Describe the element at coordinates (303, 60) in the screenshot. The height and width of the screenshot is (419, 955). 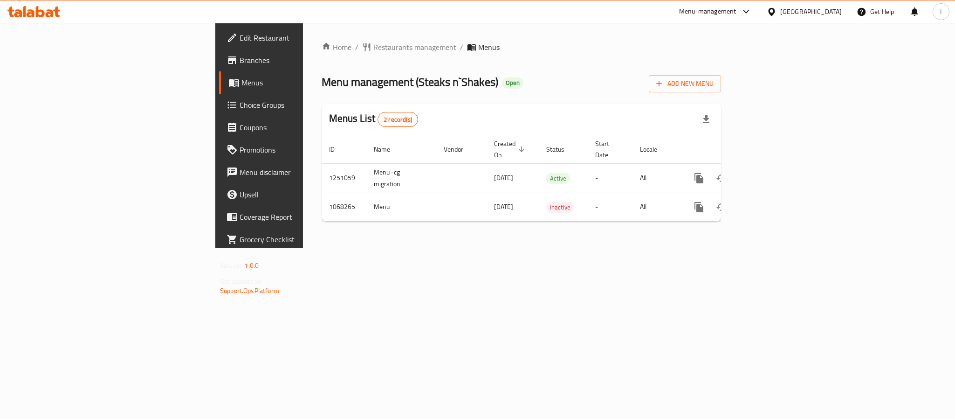
I see `span: Branches` at that location.